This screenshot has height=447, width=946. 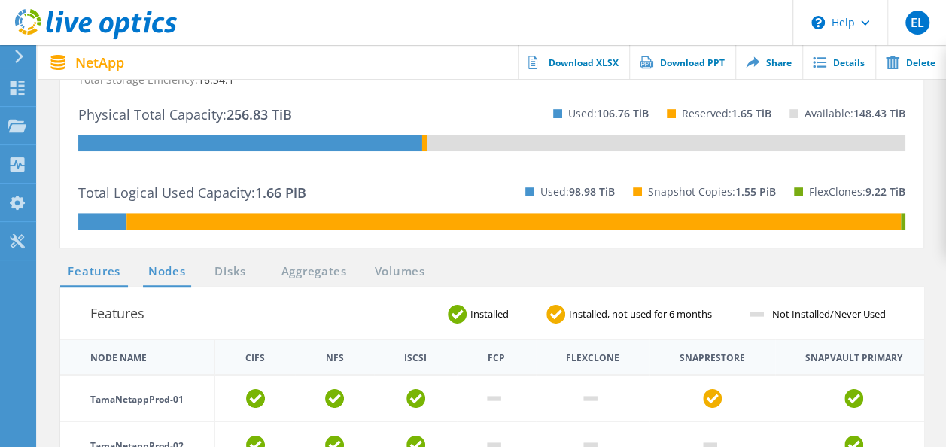 I want to click on span: Installed, so click(x=495, y=314).